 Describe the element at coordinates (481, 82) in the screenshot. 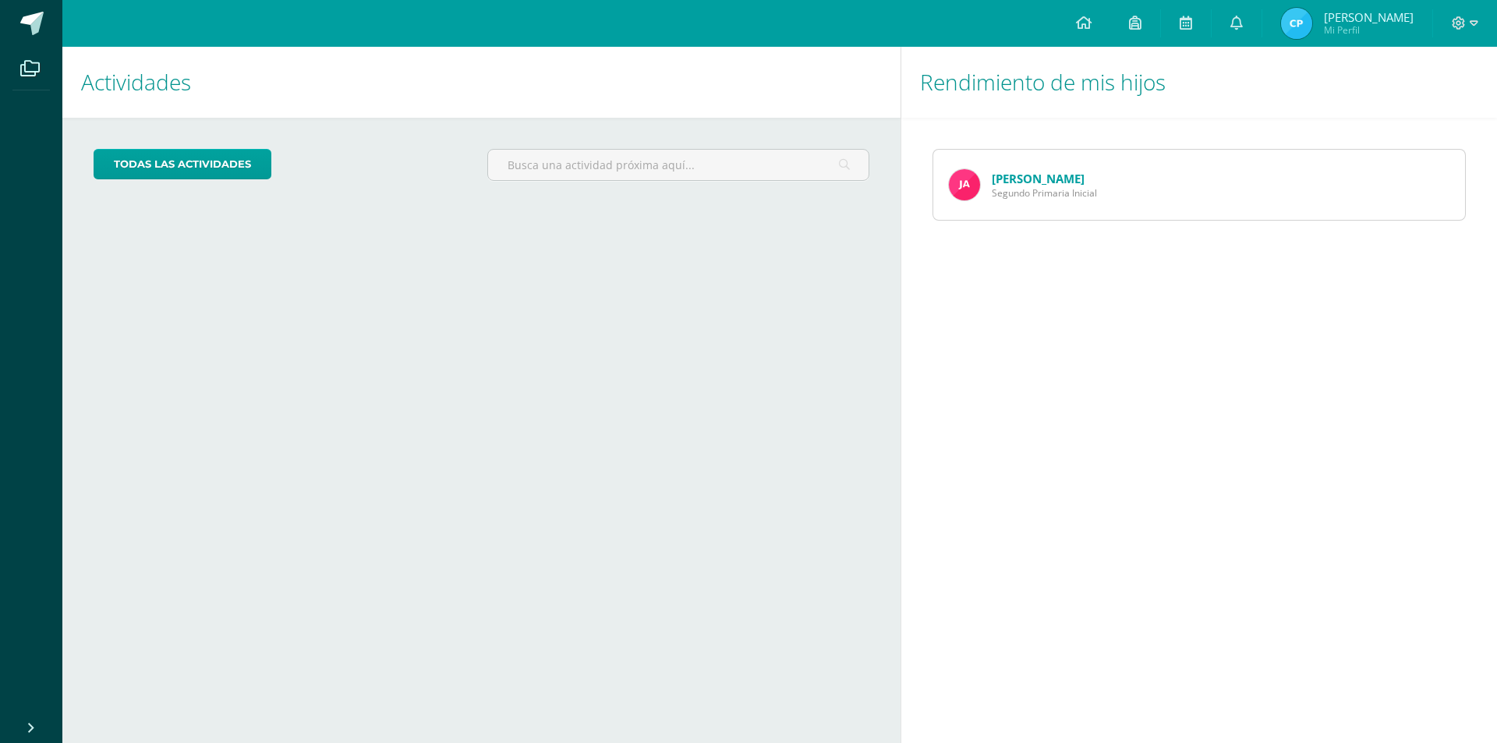

I see `h1: Actividades` at that location.